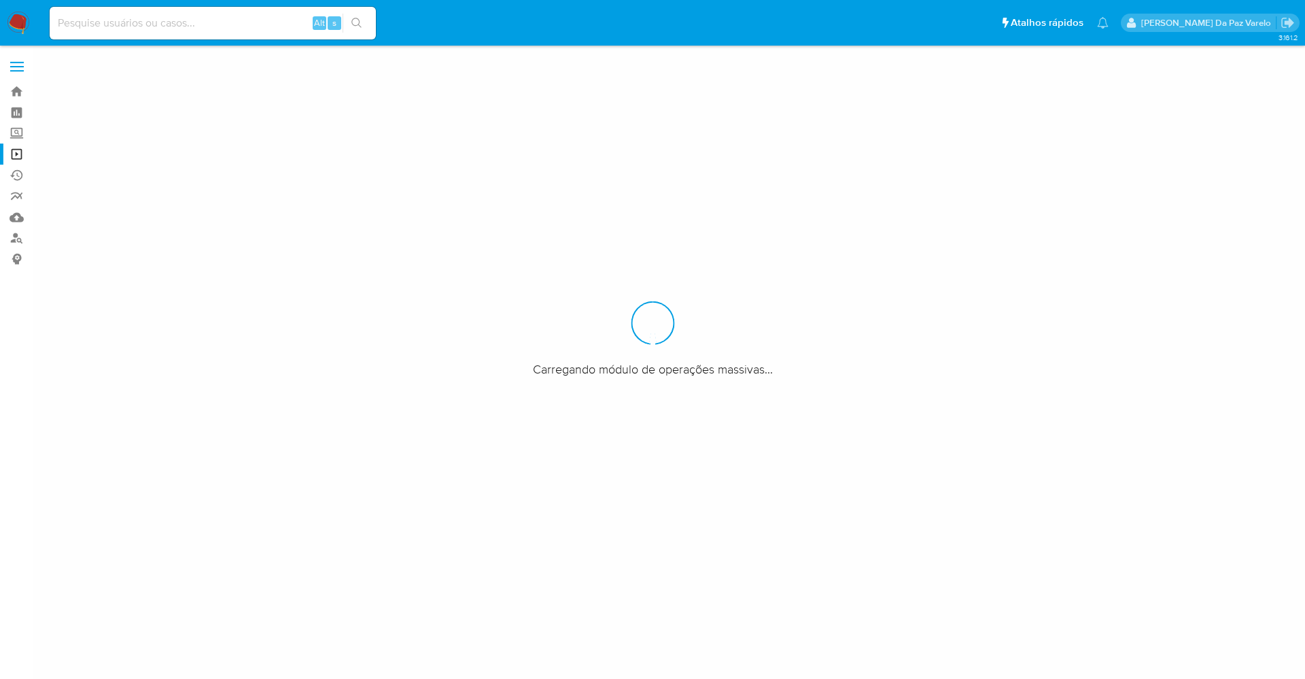 This screenshot has height=679, width=1305. I want to click on span: s, so click(335, 22).